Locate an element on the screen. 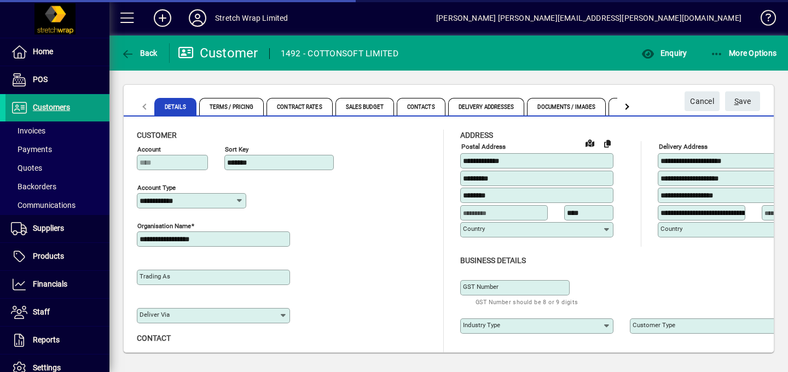 The image size is (788, 372). span: Custom Fields is located at coordinates (639, 107).